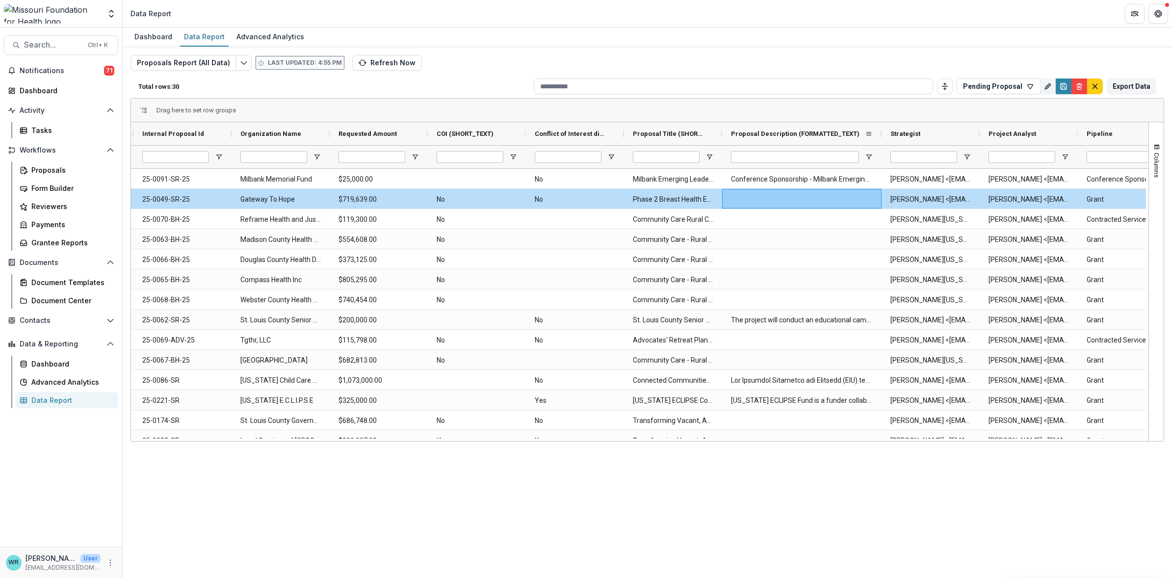 The width and height of the screenshot is (1172, 578). What do you see at coordinates (379, 360) in the screenshot?
I see `span: $682,813.00` at bounding box center [379, 360].